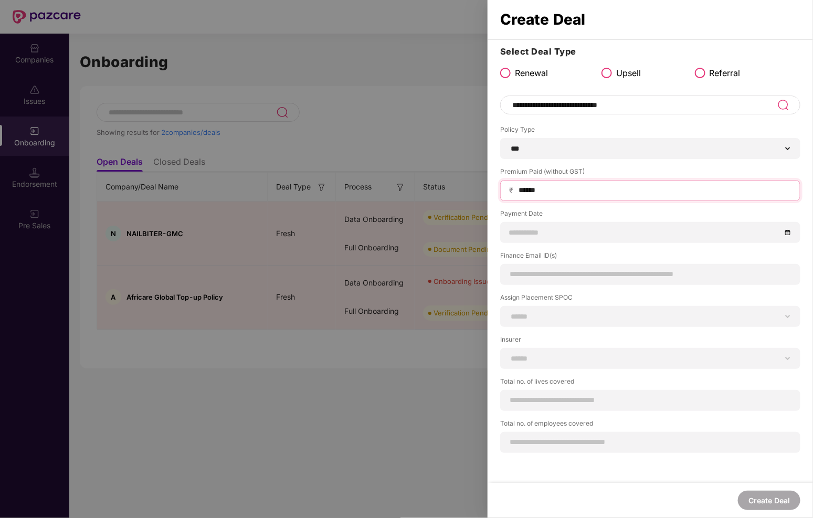  Describe the element at coordinates (650, 19) in the screenshot. I see `div: Create Deal` at that location.